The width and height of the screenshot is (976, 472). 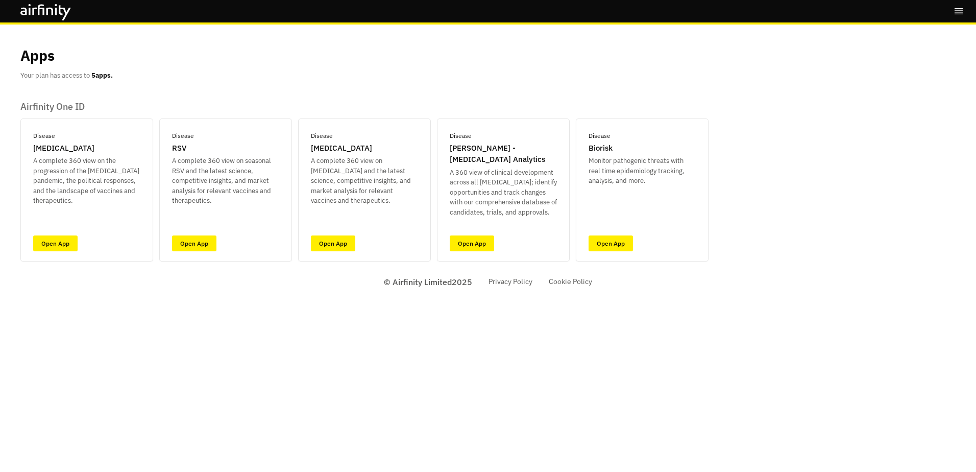 What do you see at coordinates (226, 181) in the screenshot?
I see `p: A complete 360 view on seasonal RSV and the latest science, competitive insights, and market anal...` at bounding box center [226, 181].